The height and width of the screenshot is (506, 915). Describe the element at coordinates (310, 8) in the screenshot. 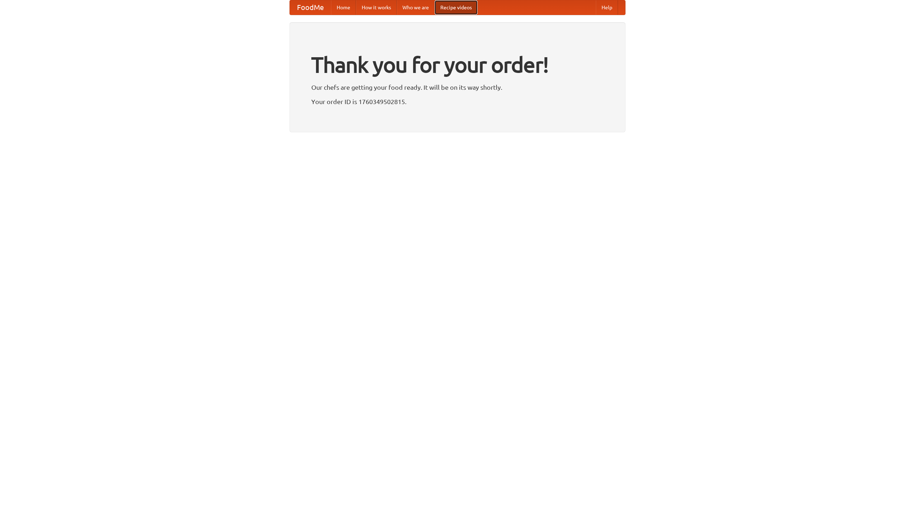

I see `a: FoodMe` at that location.